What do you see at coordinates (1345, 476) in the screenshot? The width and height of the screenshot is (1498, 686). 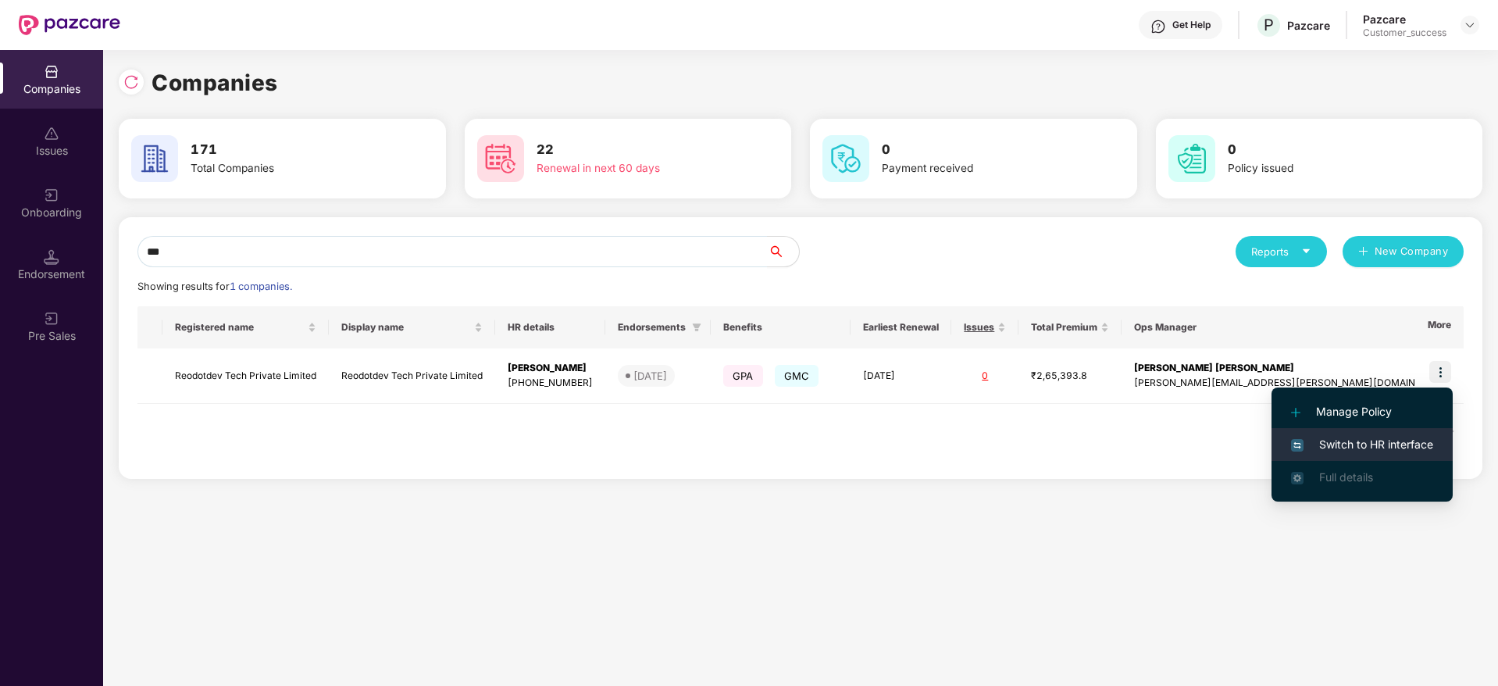 I see `span: Full details` at bounding box center [1345, 476].